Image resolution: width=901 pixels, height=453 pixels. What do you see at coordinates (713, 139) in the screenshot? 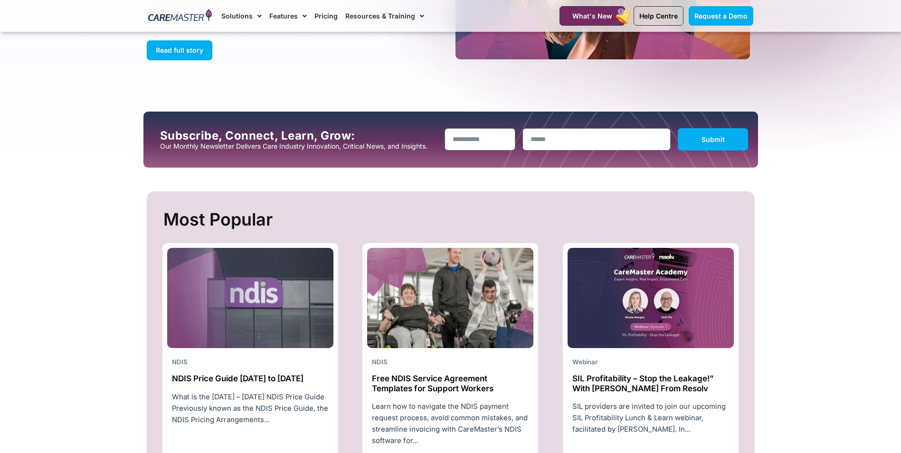
I see `span: Submit` at bounding box center [713, 139].